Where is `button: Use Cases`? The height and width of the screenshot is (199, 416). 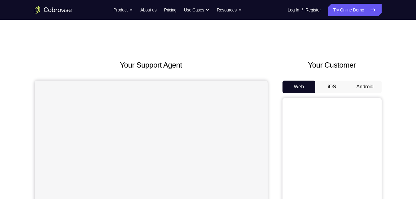
button: Use Cases is located at coordinates (196, 10).